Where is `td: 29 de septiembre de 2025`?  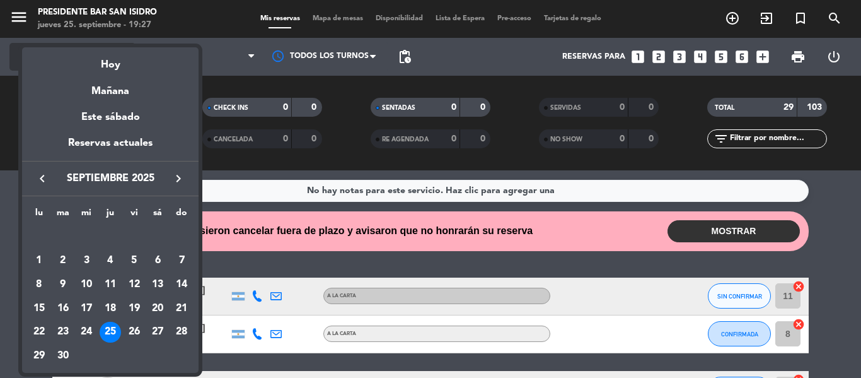 td: 29 de septiembre de 2025 is located at coordinates (39, 356).